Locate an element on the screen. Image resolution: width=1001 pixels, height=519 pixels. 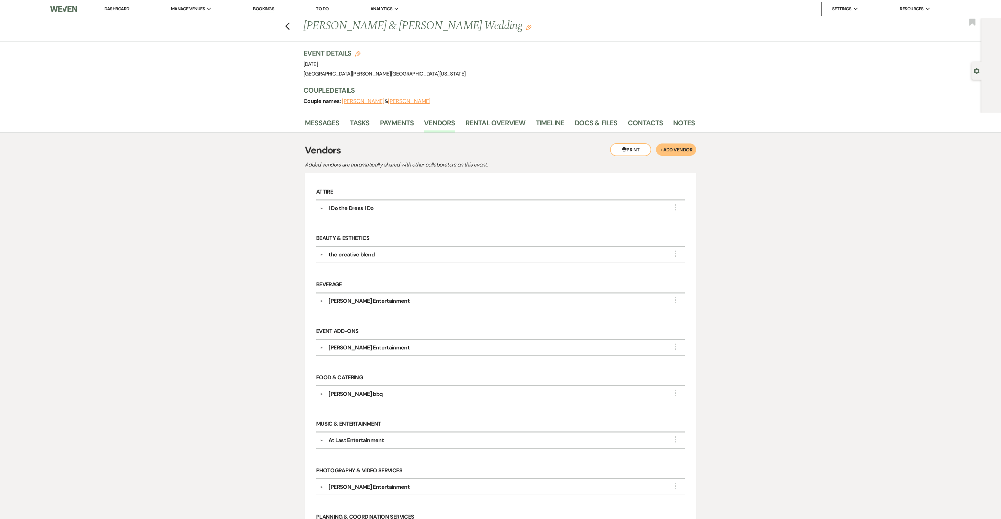
a: Contacts is located at coordinates (646, 125).